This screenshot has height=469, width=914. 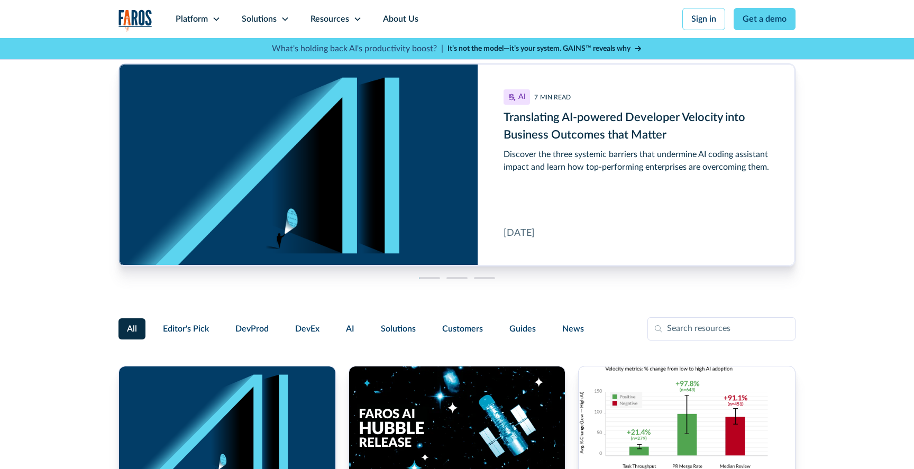 I want to click on span: Customers, so click(x=462, y=329).